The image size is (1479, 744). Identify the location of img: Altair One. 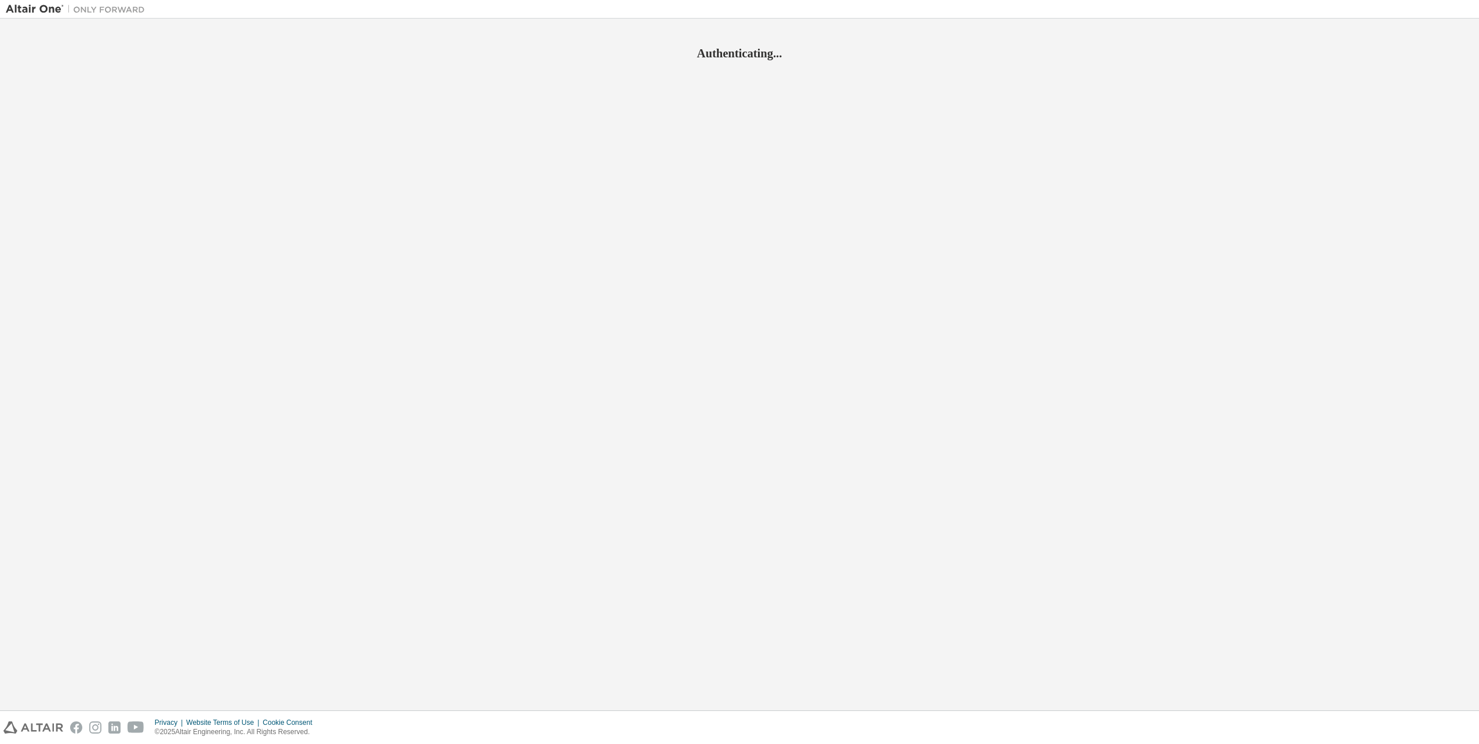
(78, 9).